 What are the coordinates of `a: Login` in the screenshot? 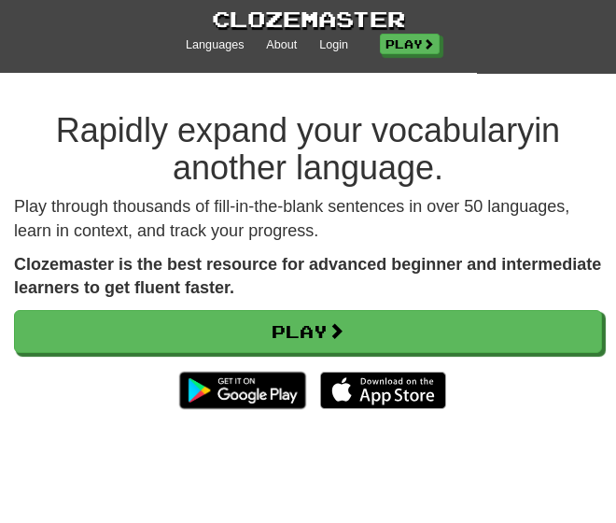 It's located at (333, 46).